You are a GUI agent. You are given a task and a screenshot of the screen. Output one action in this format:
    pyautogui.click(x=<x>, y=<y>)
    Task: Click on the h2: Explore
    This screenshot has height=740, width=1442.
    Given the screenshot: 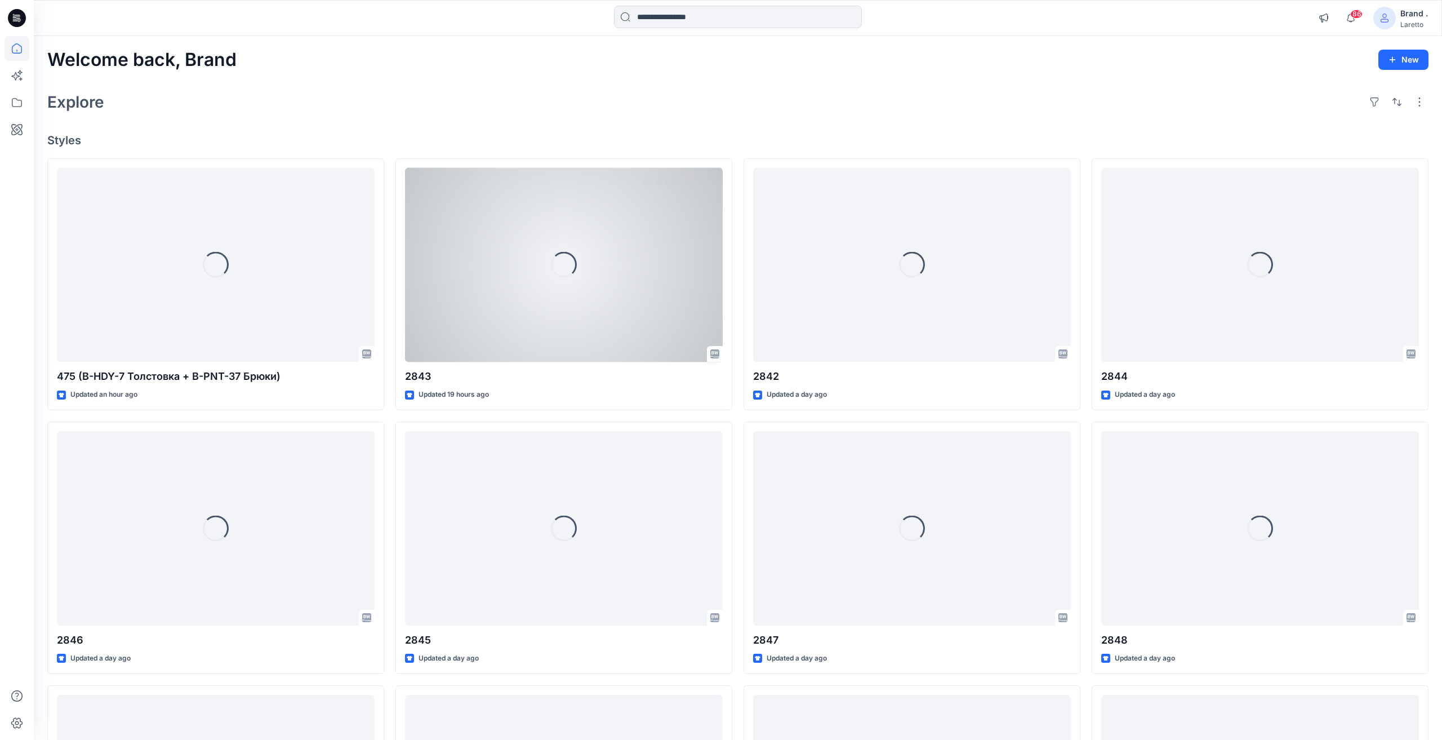 What is the action you would take?
    pyautogui.click(x=75, y=102)
    